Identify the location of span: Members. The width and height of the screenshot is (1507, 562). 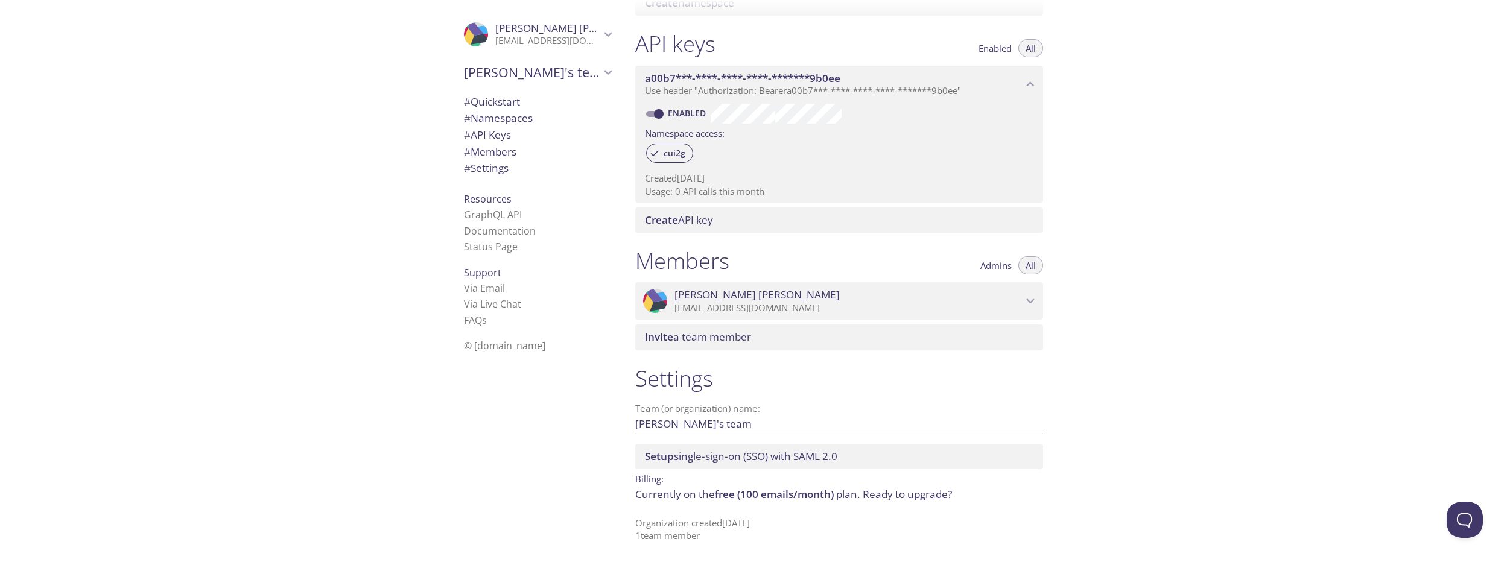
(490, 151).